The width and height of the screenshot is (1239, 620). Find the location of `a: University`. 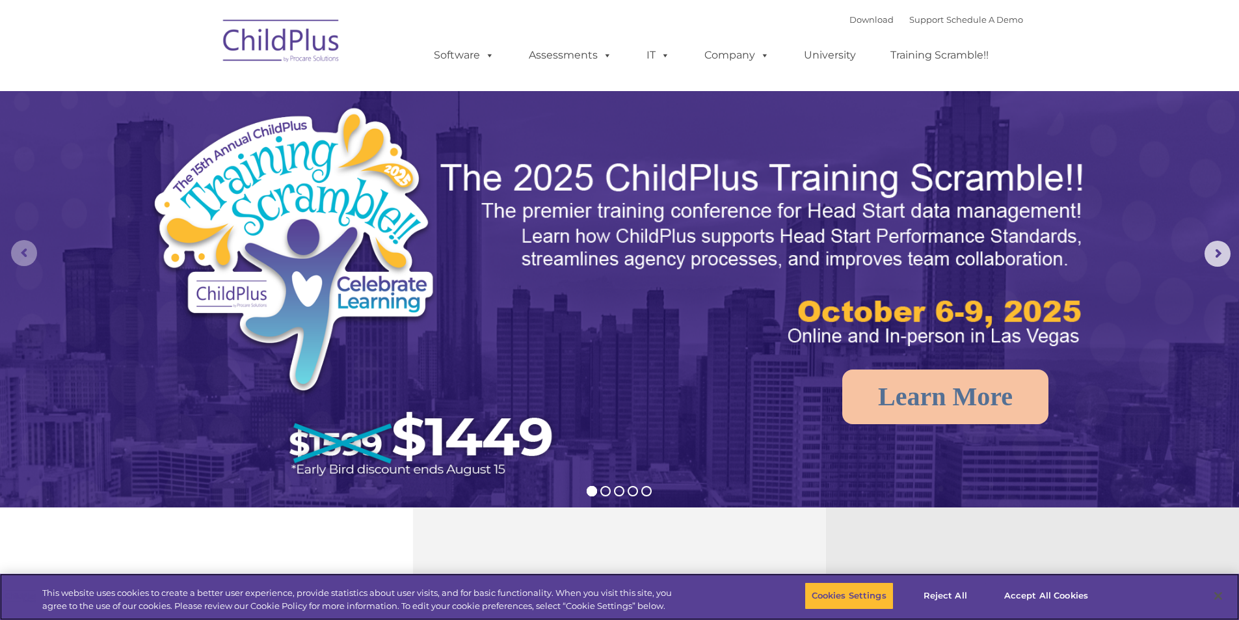

a: University is located at coordinates (830, 55).